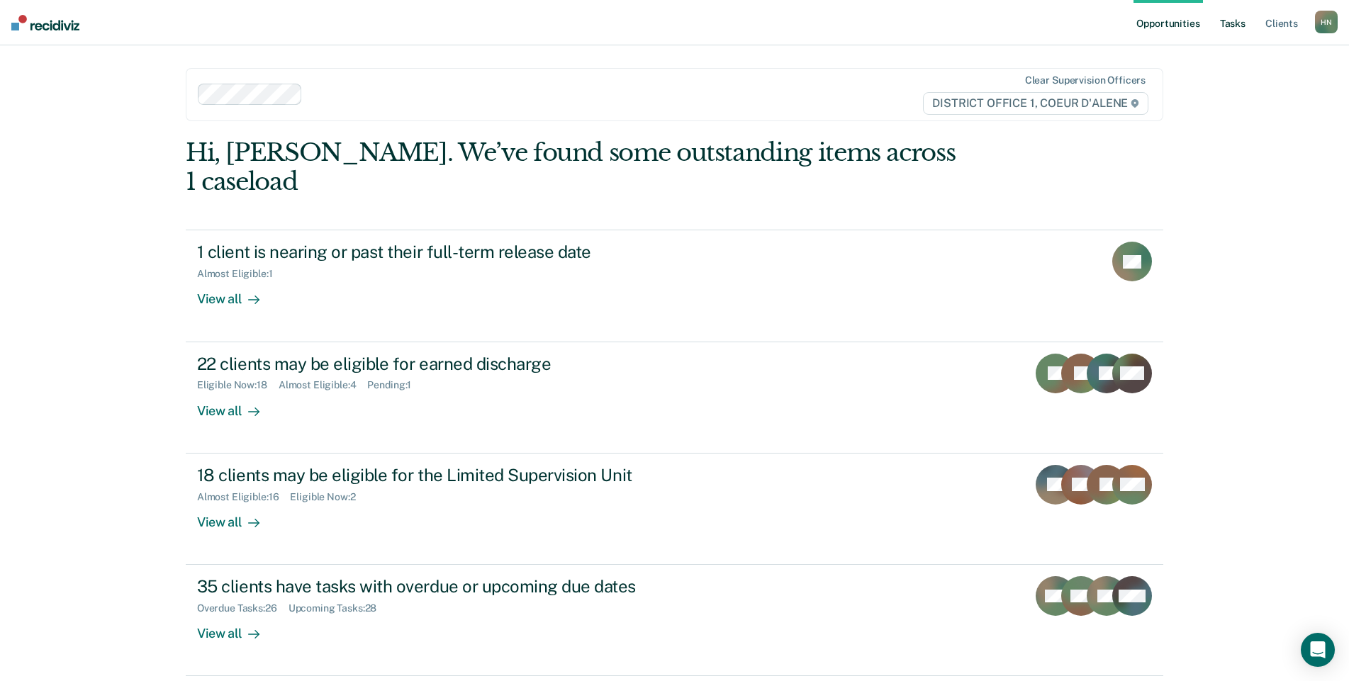  I want to click on div: Almost Eligible : 1, so click(240, 274).